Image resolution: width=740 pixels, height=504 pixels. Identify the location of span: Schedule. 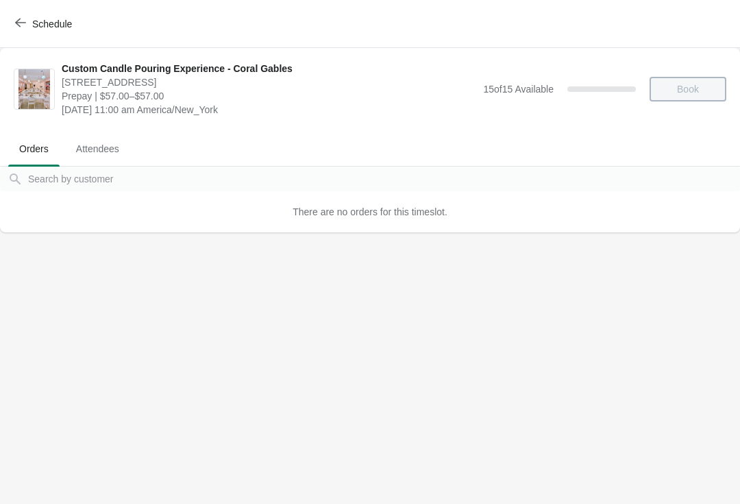
(52, 24).